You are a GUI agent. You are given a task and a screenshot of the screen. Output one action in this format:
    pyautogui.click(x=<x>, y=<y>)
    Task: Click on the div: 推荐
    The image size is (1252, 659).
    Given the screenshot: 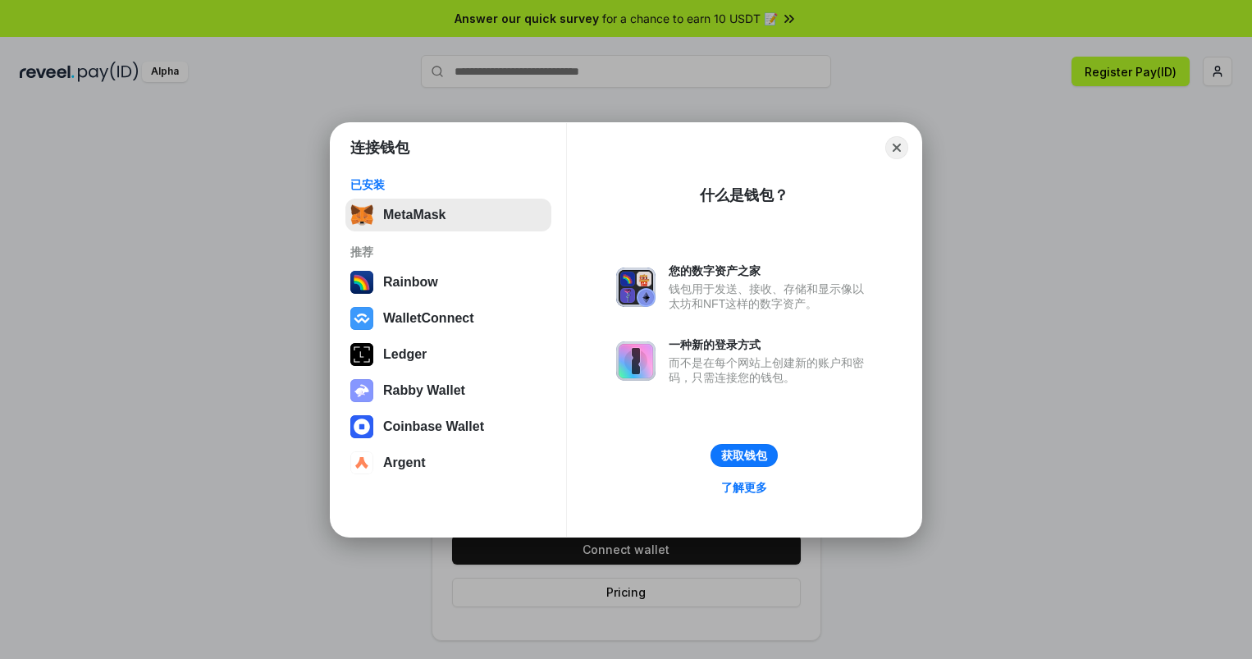 What is the action you would take?
    pyautogui.click(x=448, y=252)
    